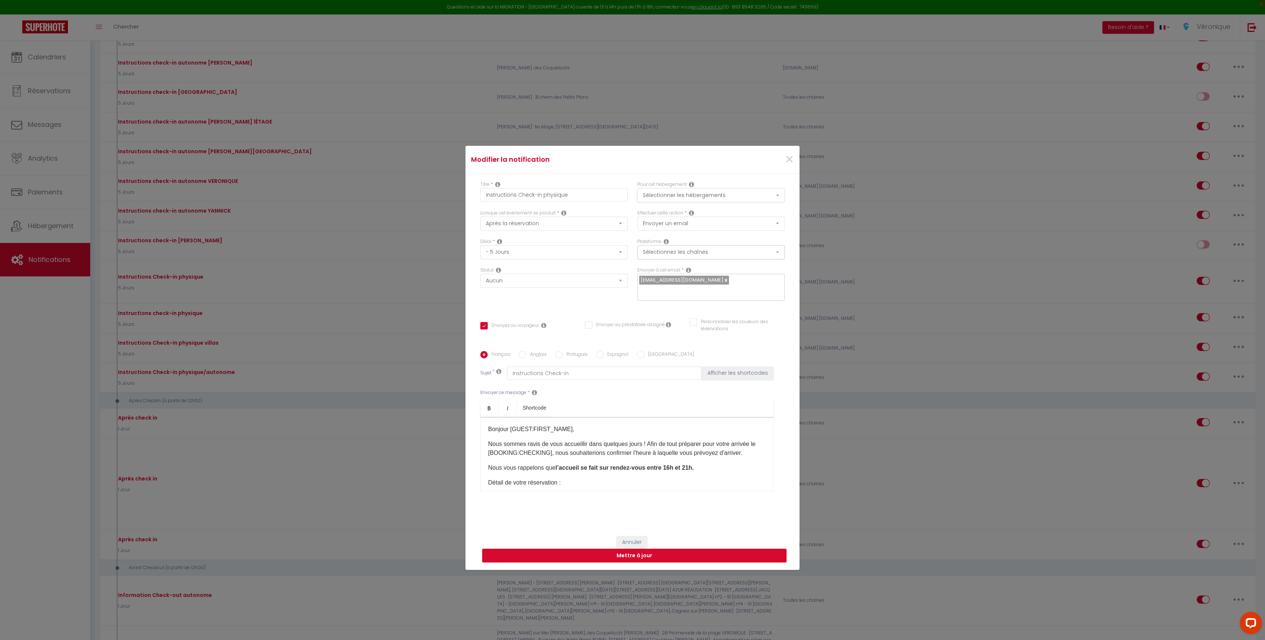 The height and width of the screenshot is (640, 1265). What do you see at coordinates (616, 355) in the screenshot?
I see `label: Espagnol` at bounding box center [616, 355].